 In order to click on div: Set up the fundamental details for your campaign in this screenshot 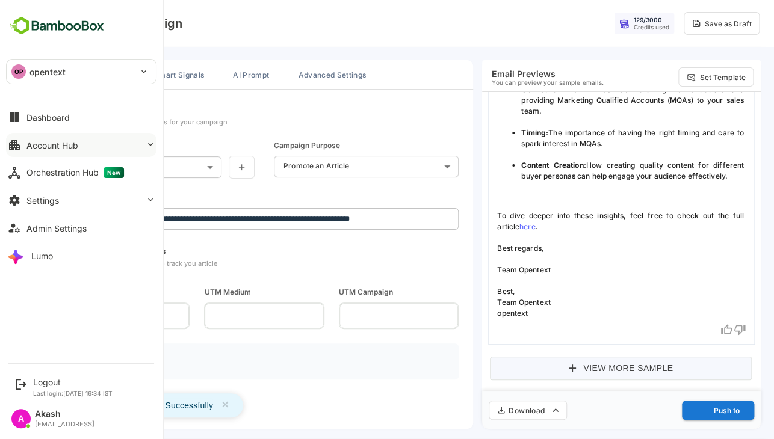, I will do `click(106, 122)`.